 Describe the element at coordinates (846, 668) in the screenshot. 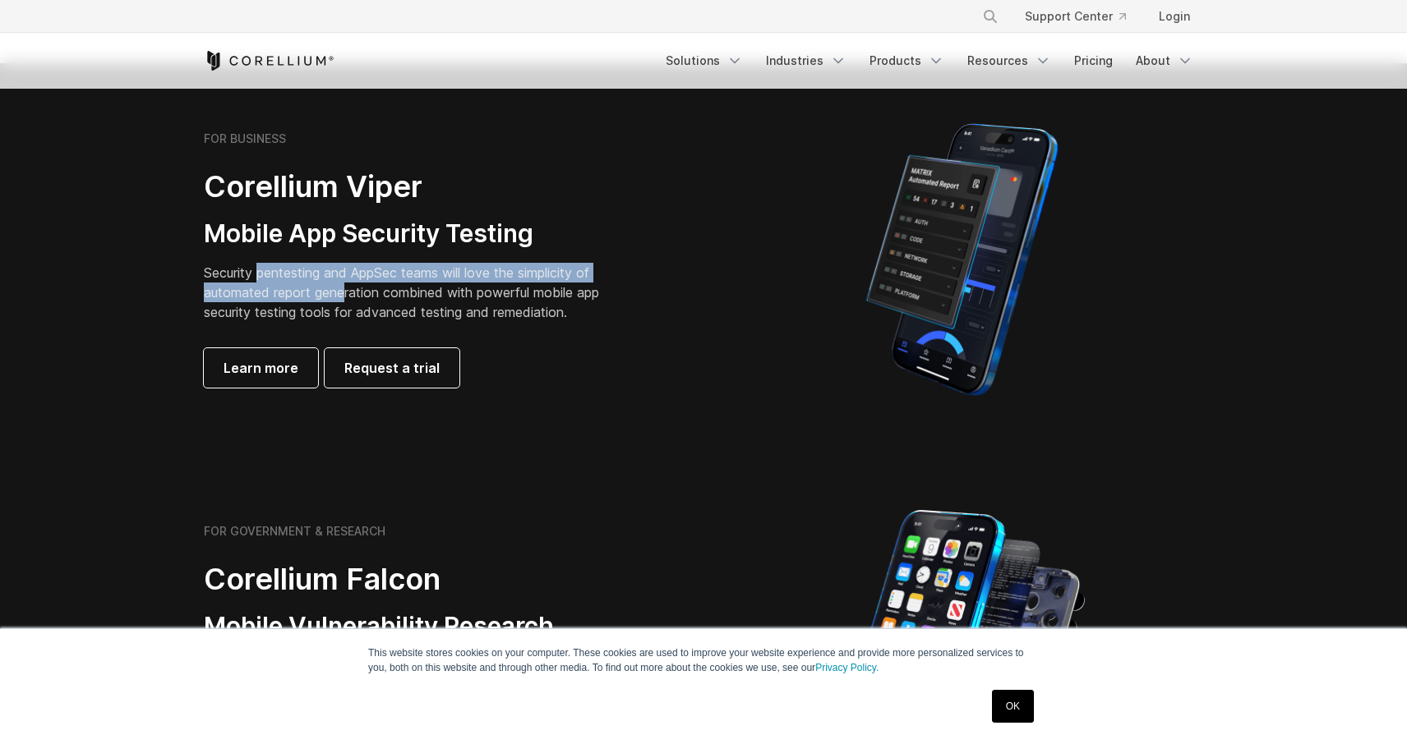

I see `a: Privacy Policy.` at that location.